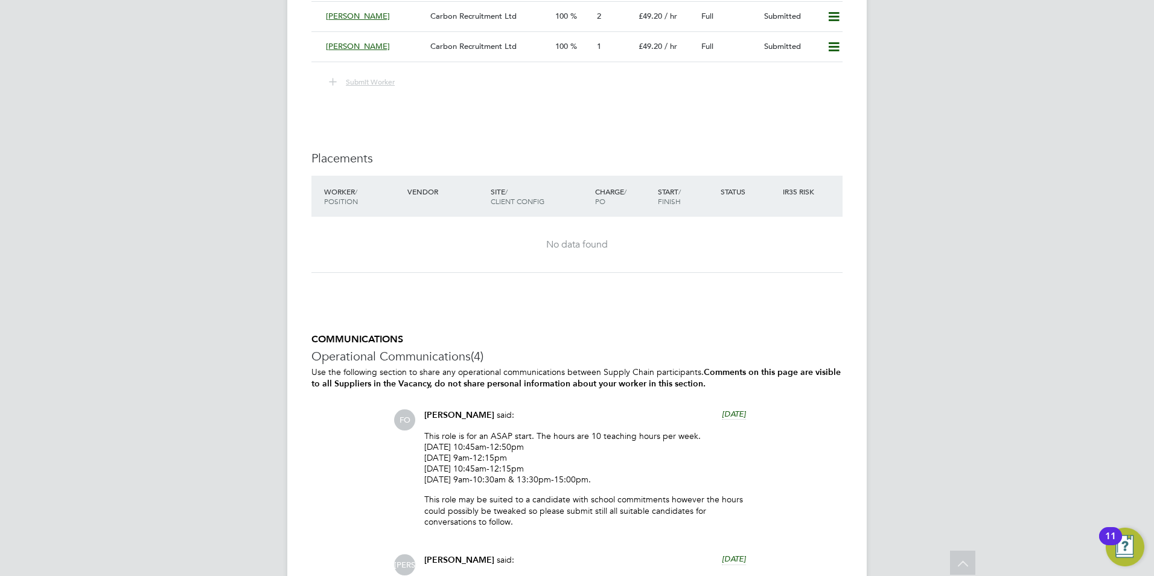 This screenshot has width=1154, height=576. Describe the element at coordinates (577, 339) in the screenshot. I see `h5: COMMUNICATIONS` at that location.